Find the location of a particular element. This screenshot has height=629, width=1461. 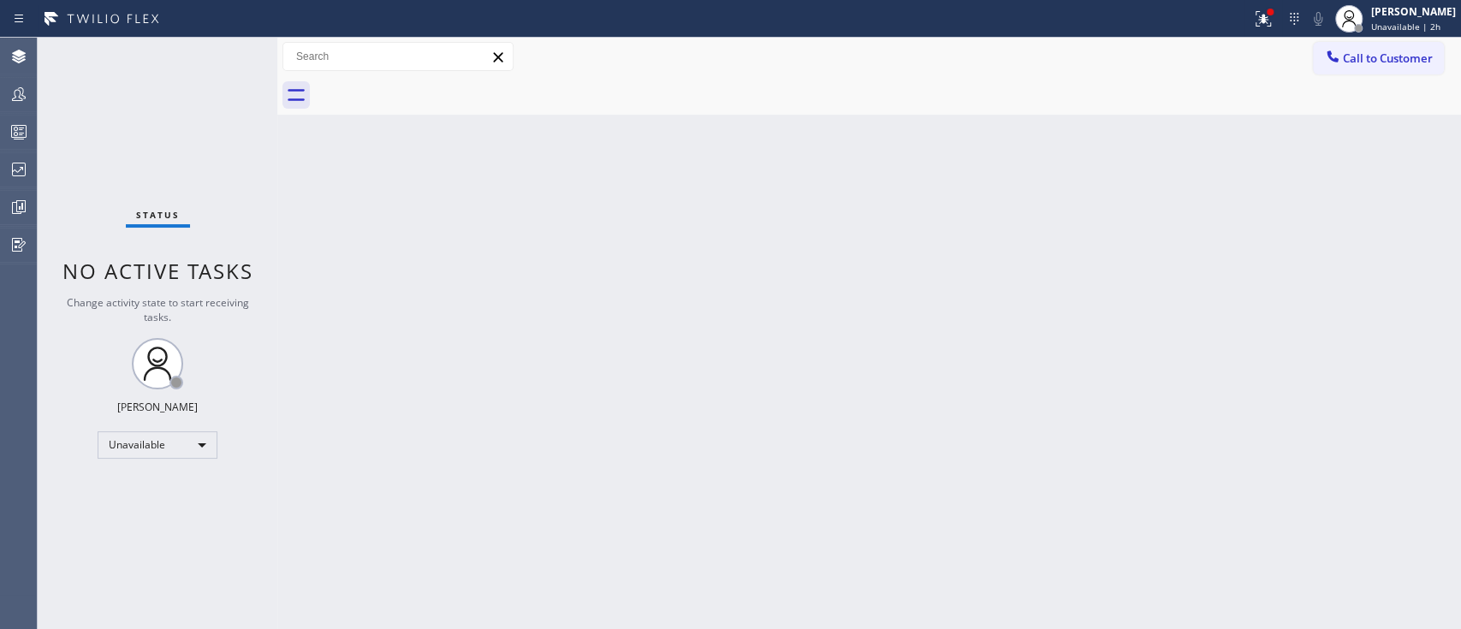

input: Search is located at coordinates (398, 56).